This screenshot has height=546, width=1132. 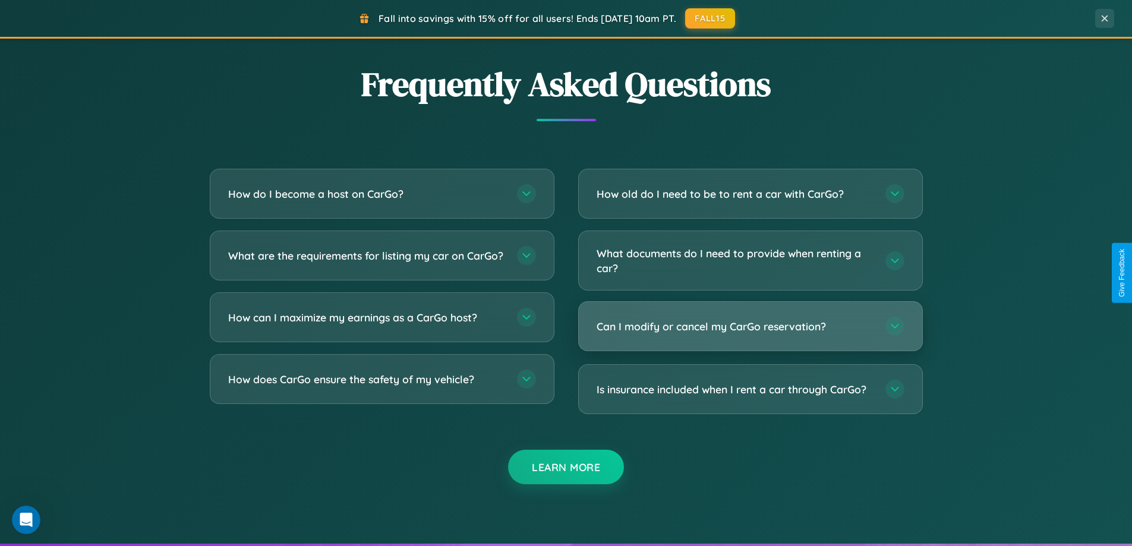 I want to click on h3: How old do I need to be to rent a car with CarGo?, so click(x=735, y=194).